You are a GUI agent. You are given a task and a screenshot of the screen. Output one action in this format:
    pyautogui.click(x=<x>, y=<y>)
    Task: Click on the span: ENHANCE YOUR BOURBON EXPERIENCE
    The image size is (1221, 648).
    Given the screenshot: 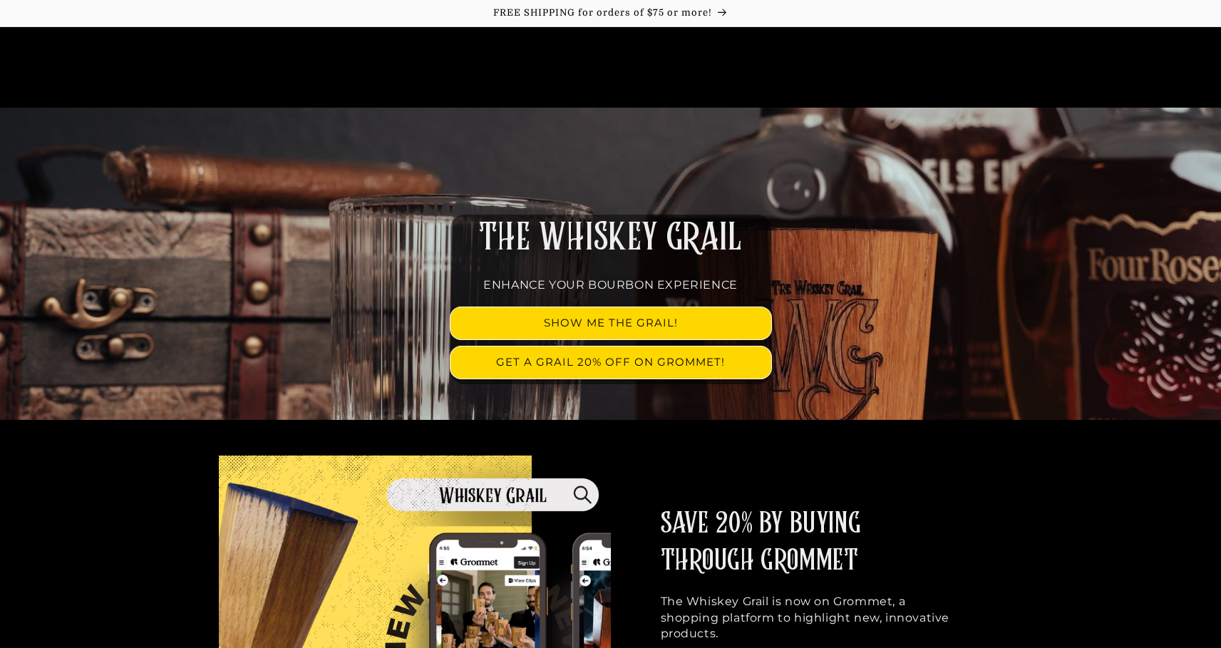 What is the action you would take?
    pyautogui.click(x=610, y=284)
    